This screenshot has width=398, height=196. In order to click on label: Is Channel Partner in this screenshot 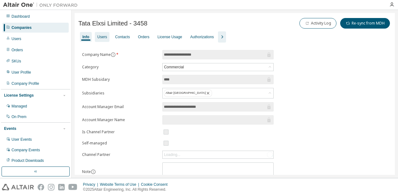, I will do `click(120, 132)`.